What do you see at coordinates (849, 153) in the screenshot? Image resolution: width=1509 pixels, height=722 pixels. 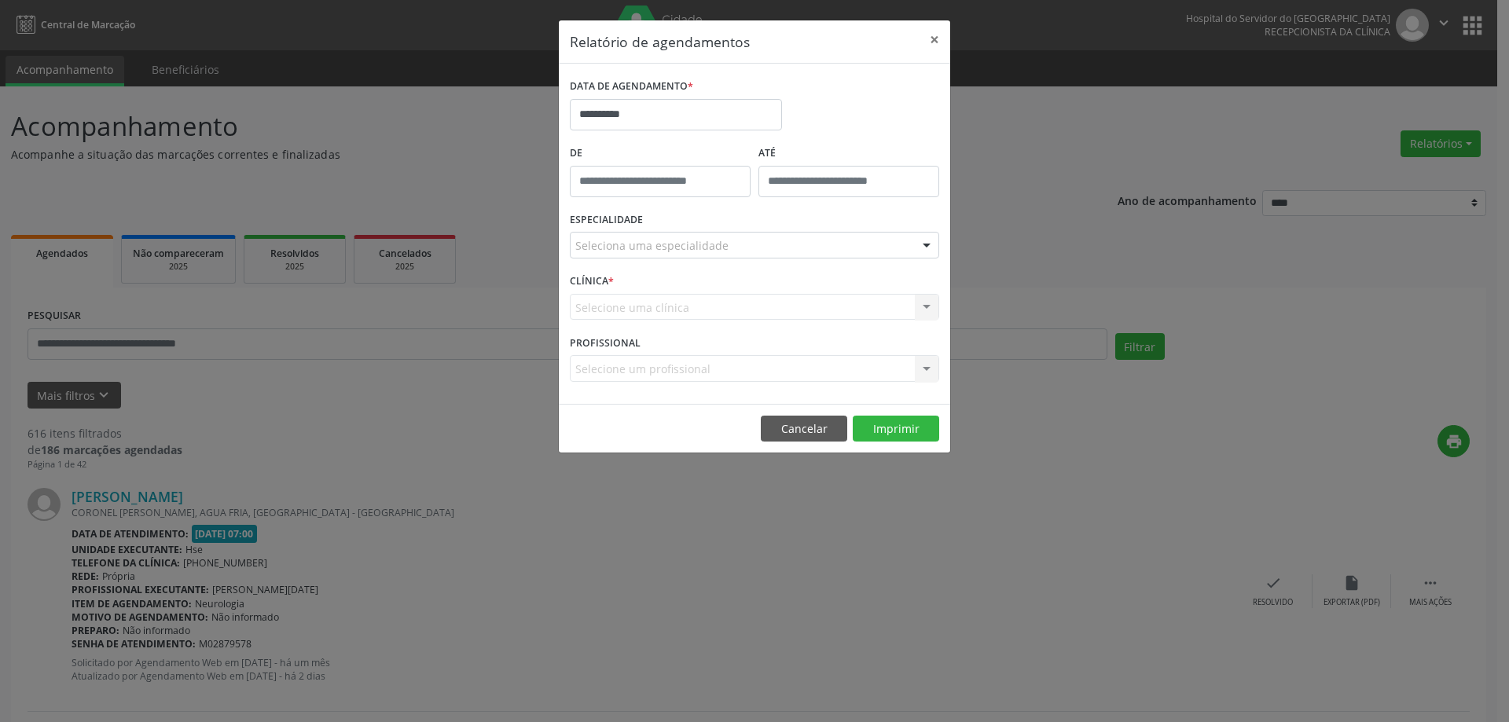 I see `label: ATÉ` at bounding box center [849, 153].